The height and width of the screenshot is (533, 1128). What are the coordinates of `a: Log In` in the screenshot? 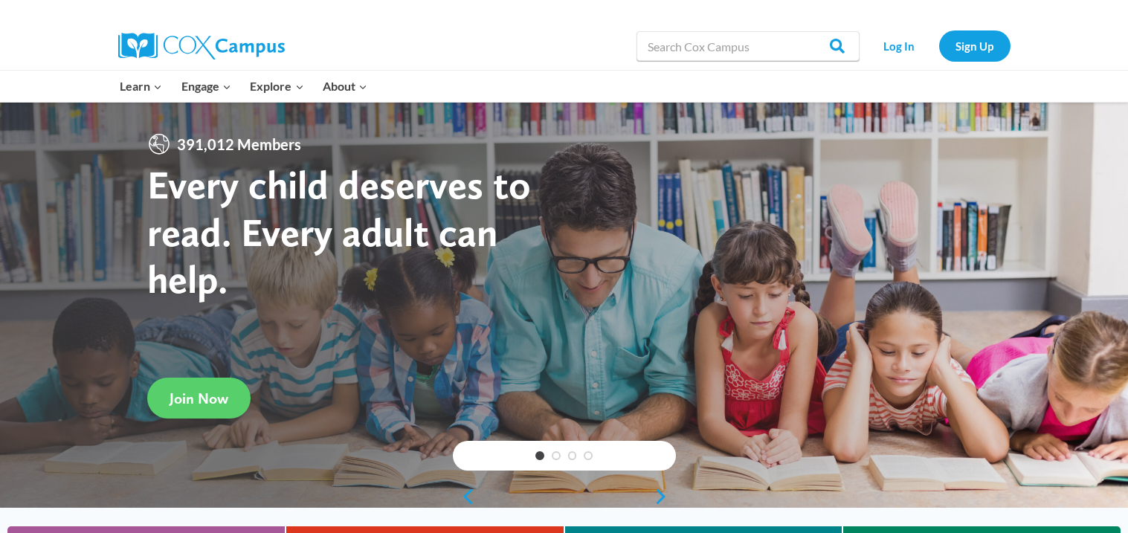 It's located at (899, 45).